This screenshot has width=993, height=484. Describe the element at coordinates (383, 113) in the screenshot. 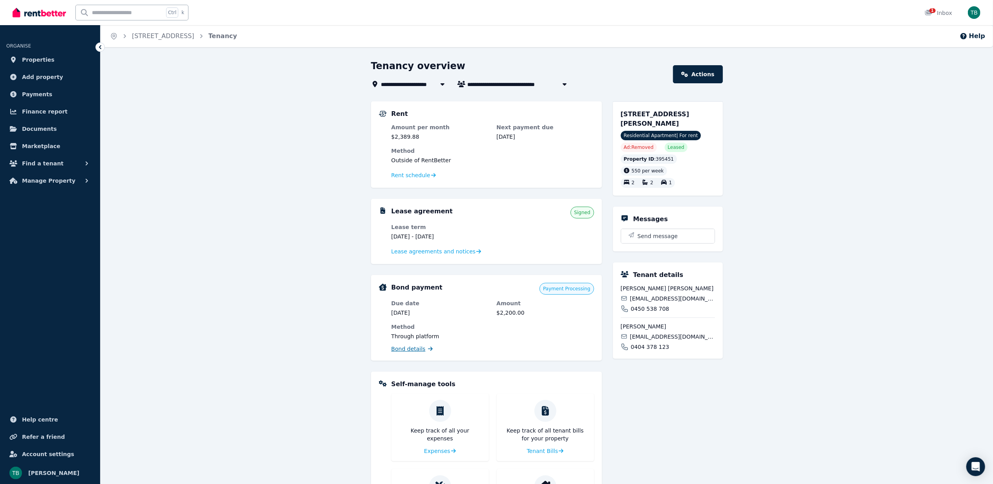

I see `img: Rental Payments` at that location.